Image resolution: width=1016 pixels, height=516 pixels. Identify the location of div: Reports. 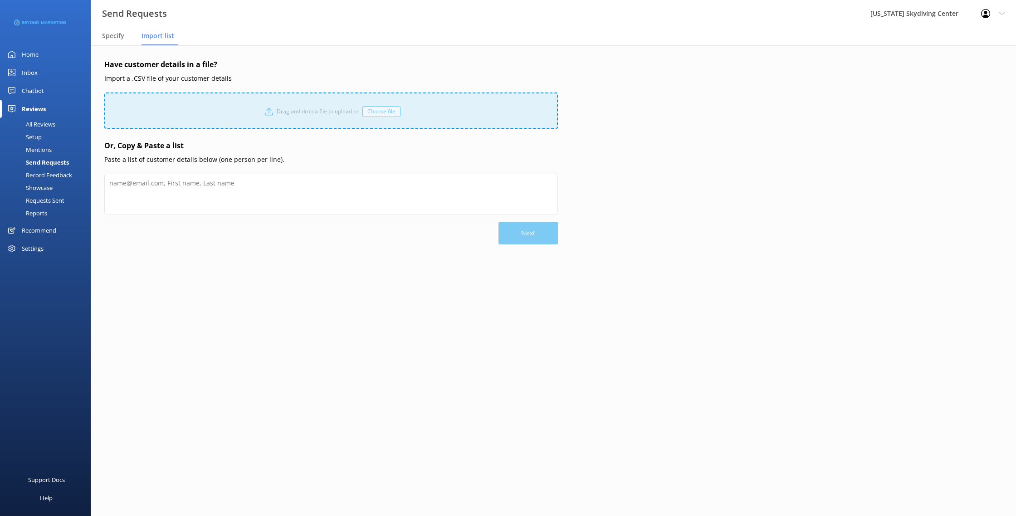
(26, 213).